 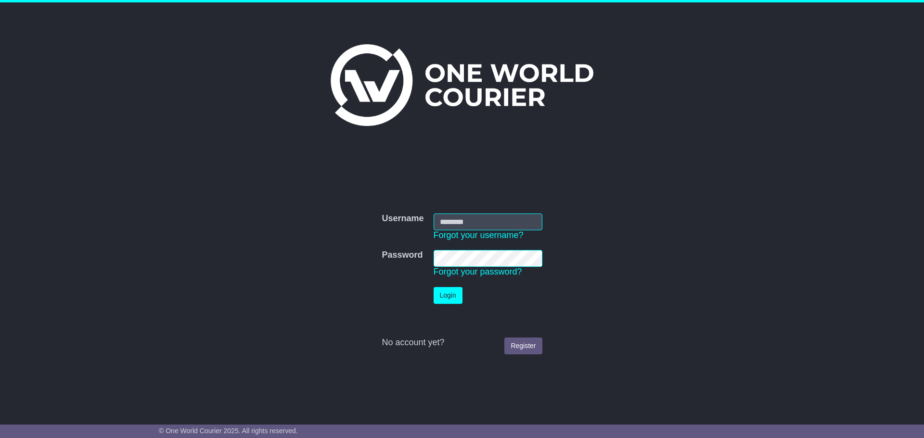 What do you see at coordinates (462, 85) in the screenshot?
I see `img: One World` at bounding box center [462, 85].